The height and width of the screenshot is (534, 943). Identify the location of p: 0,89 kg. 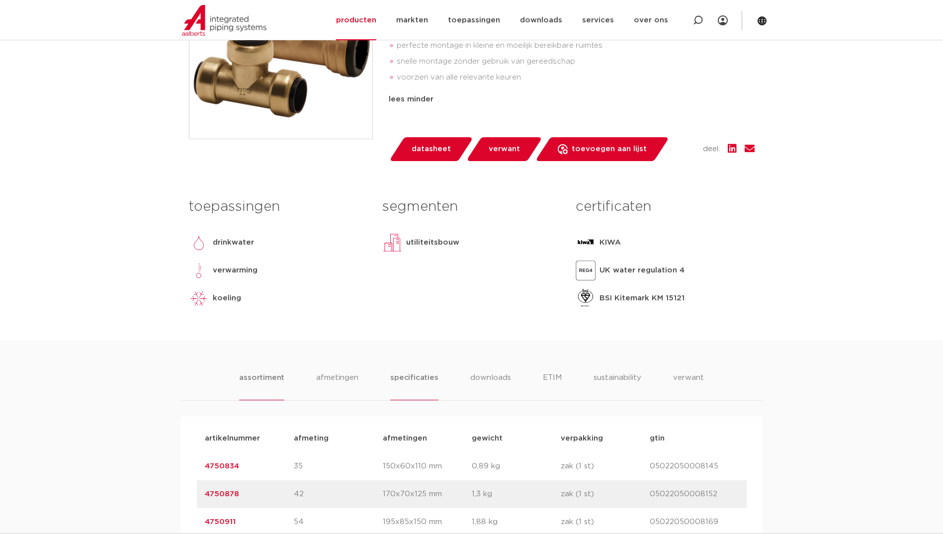
(516, 466).